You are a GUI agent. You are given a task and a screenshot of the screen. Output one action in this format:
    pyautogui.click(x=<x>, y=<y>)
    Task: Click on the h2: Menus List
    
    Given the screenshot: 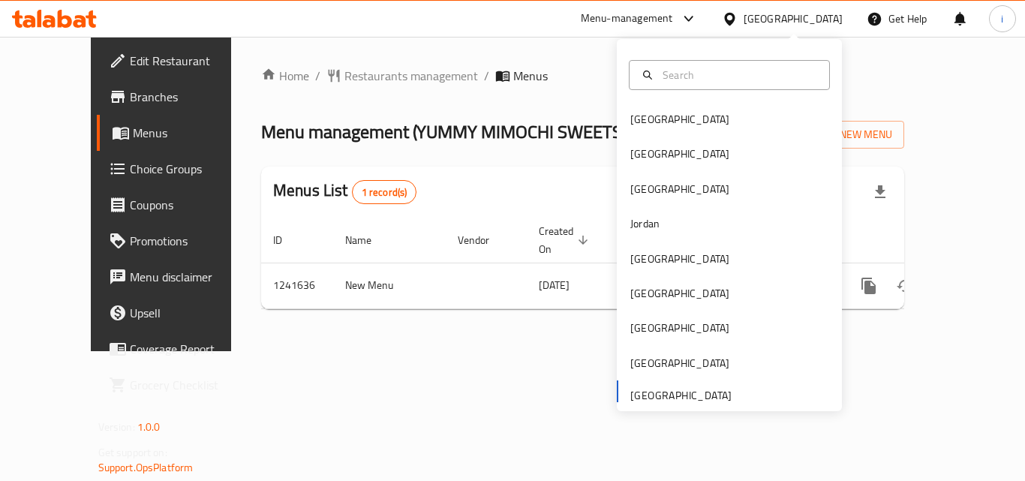 What is the action you would take?
    pyautogui.click(x=344, y=191)
    